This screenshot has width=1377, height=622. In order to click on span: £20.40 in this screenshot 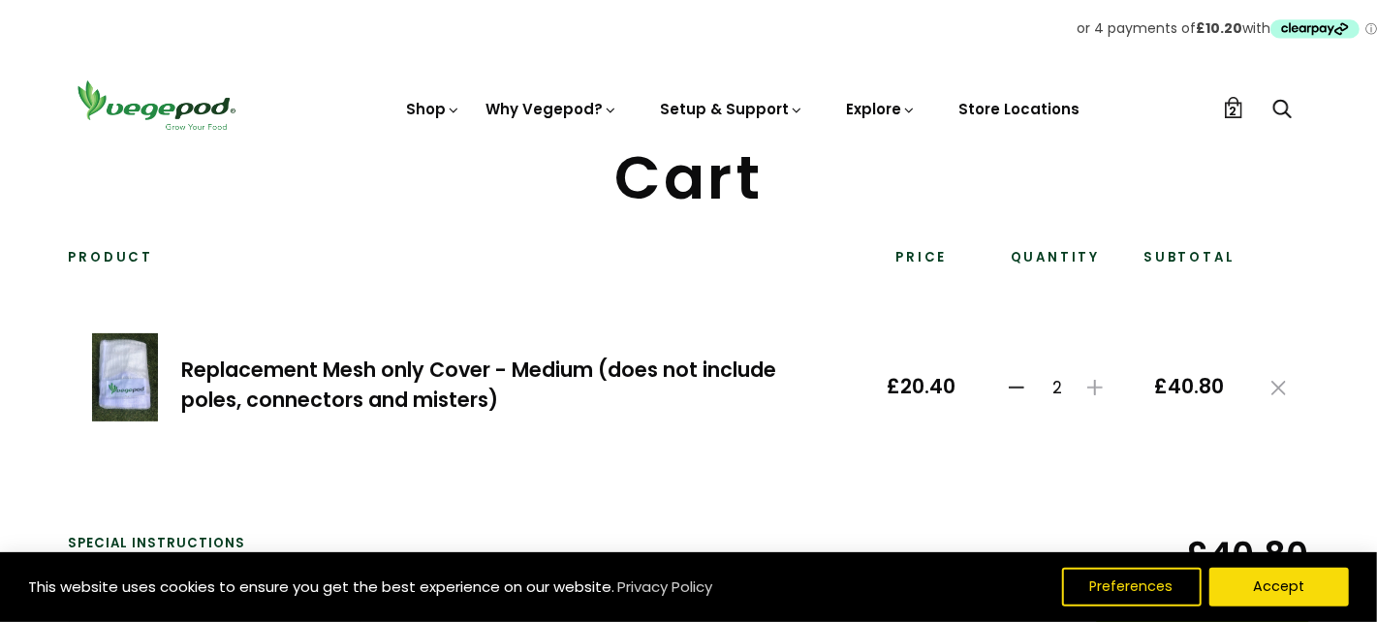, I will do `click(922, 387)`.